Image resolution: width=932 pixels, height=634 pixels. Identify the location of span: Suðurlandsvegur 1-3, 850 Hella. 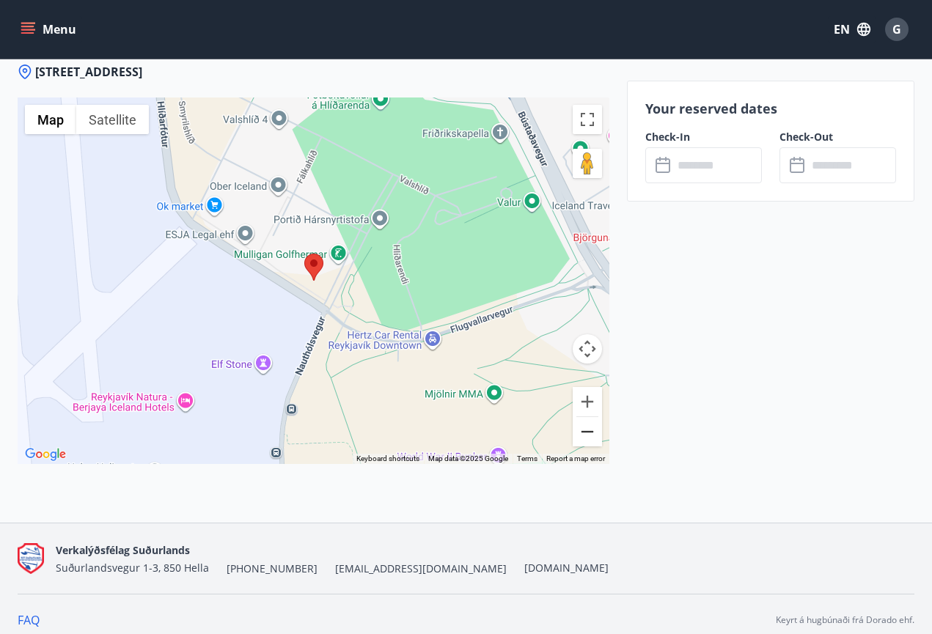
(132, 568).